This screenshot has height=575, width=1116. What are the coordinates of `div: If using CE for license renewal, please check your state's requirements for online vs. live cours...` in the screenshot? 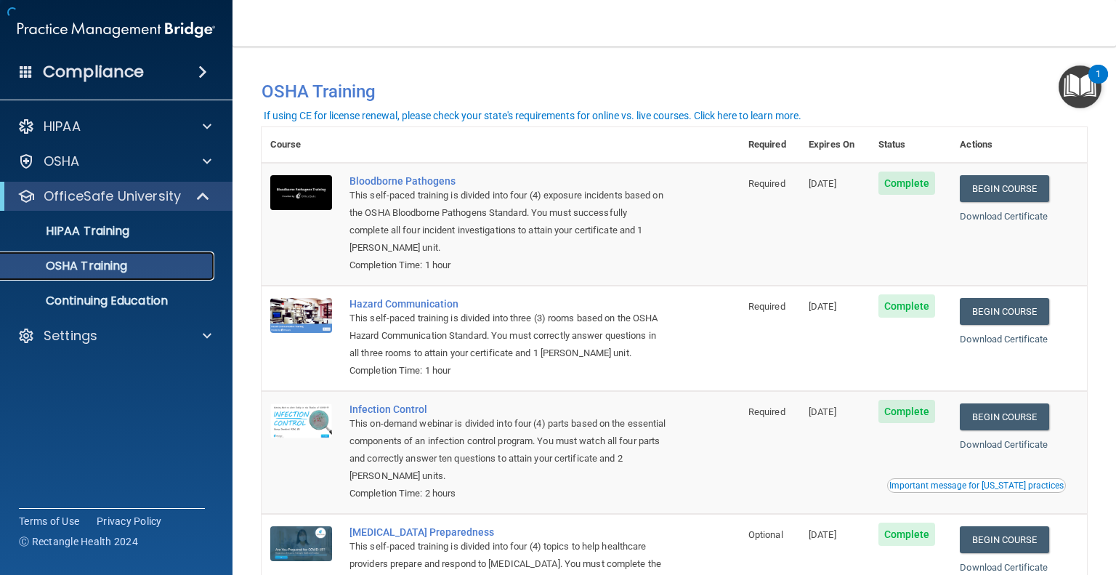 It's located at (533, 116).